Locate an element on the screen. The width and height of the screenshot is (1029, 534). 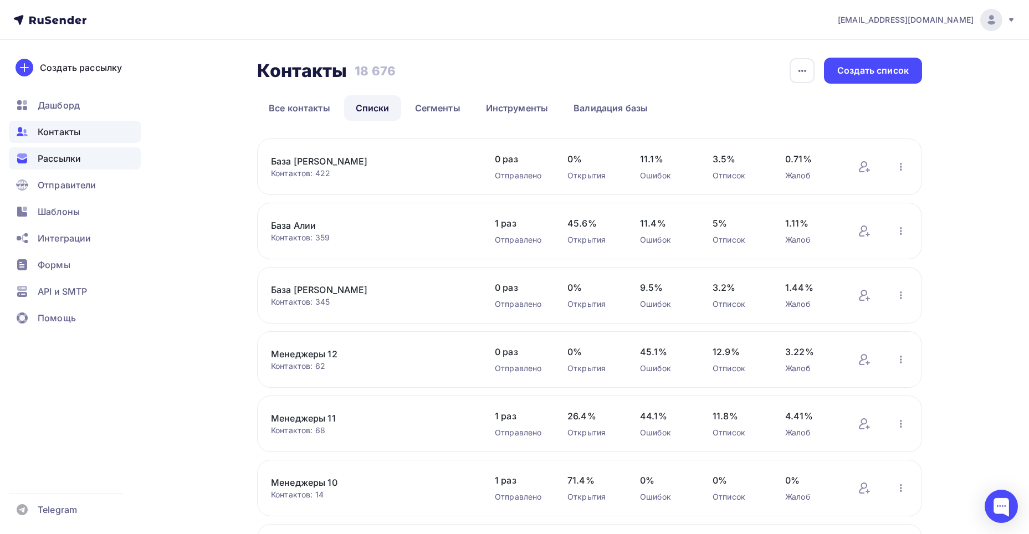
h3: 18 676 is located at coordinates (375, 71).